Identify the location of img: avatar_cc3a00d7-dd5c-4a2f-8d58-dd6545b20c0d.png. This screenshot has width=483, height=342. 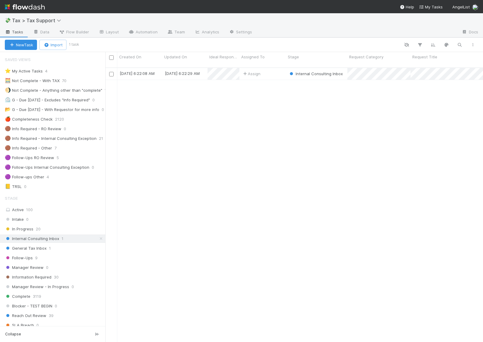
(476, 7).